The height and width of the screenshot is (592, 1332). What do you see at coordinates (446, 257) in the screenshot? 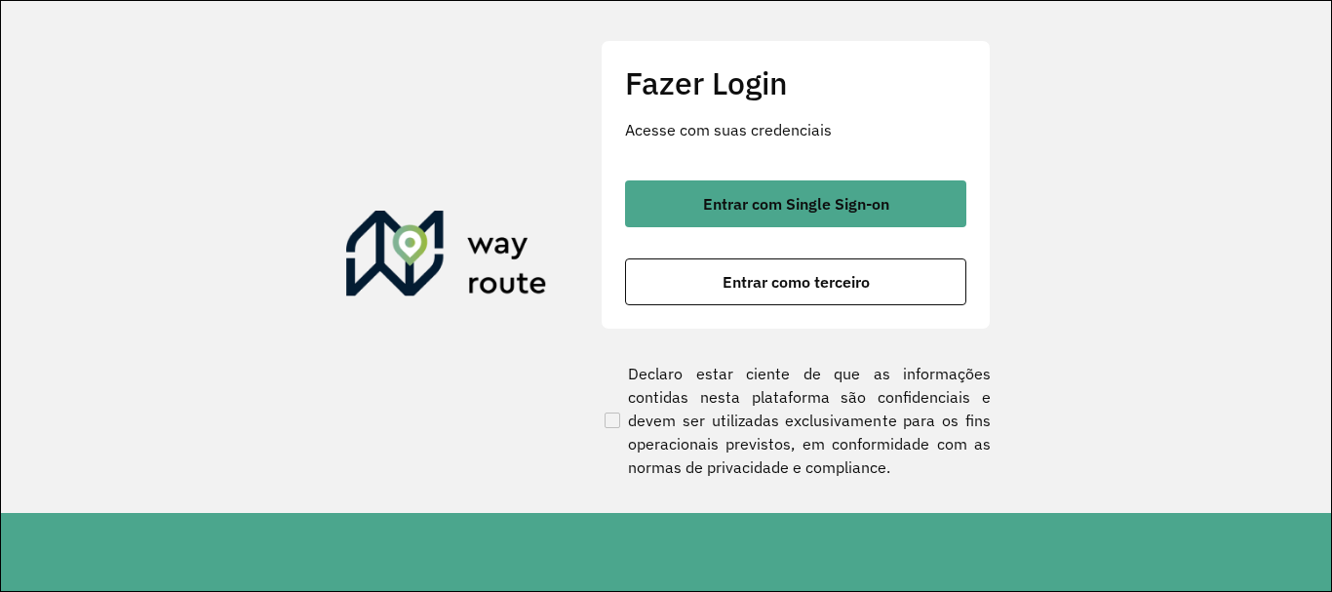
I see `img: Roteirizador AmbevTech` at bounding box center [446, 257].